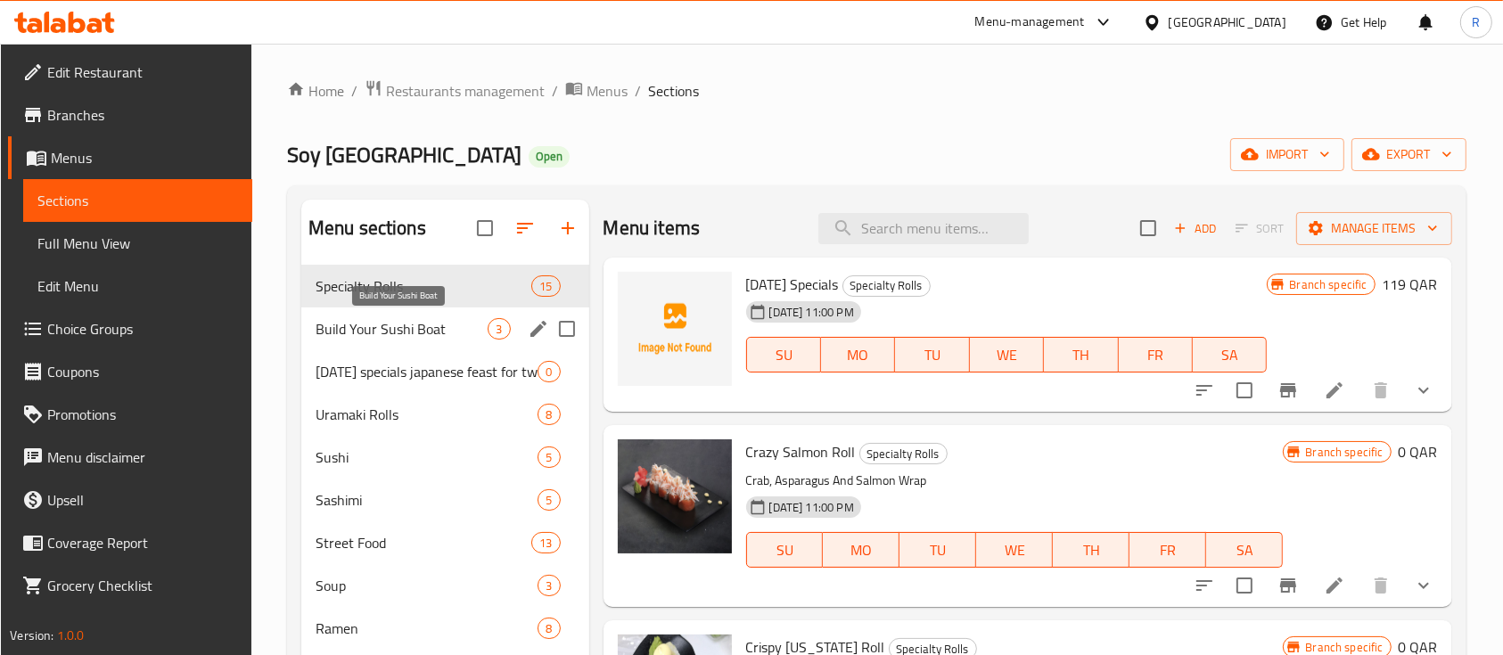 The image size is (1503, 655). What do you see at coordinates (143, 414) in the screenshot?
I see `span: Promotions` at bounding box center [143, 414].